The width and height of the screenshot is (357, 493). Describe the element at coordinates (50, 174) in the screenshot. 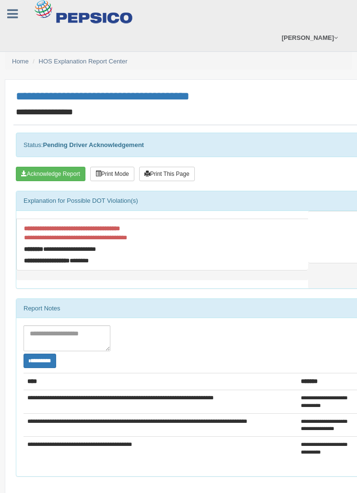

I see `button: Acknowledge Receipt` at that location.